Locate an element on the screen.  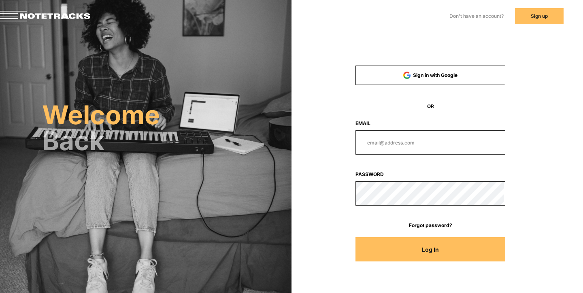
label: Email is located at coordinates (430, 124).